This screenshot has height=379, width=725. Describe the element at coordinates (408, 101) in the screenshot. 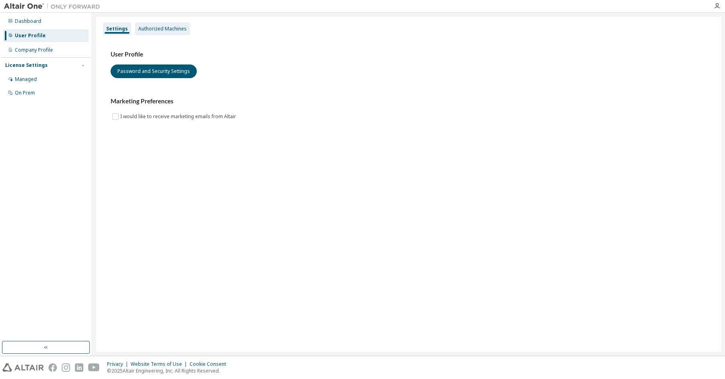

I see `h3: Marketing Preferences` at that location.